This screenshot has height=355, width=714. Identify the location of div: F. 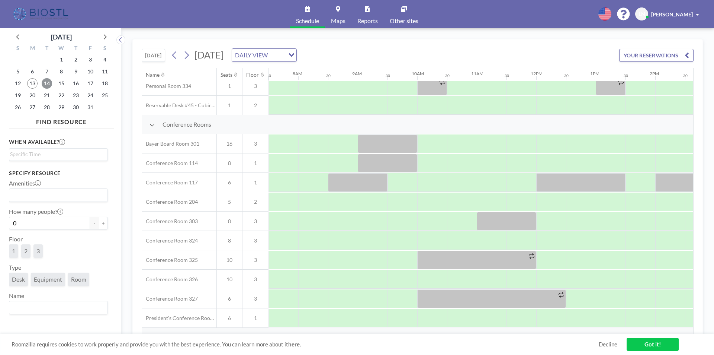
(90, 49).